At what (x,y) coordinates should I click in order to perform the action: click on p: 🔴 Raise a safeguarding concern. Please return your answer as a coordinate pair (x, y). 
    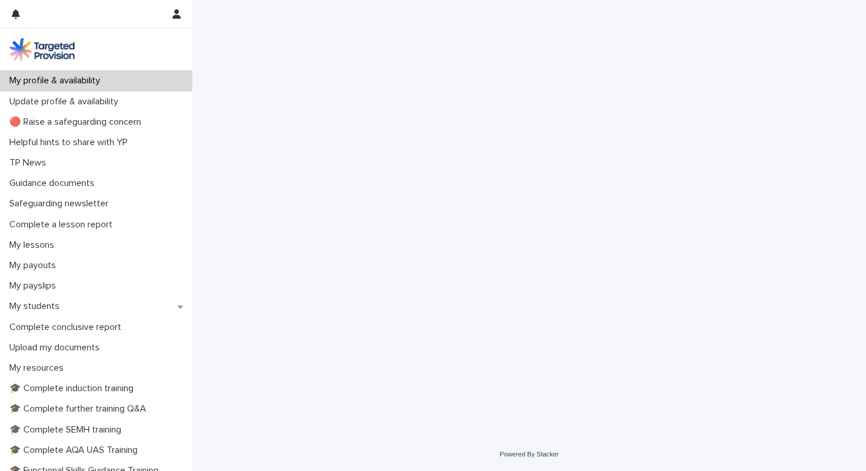
    Looking at the image, I should click on (77, 122).